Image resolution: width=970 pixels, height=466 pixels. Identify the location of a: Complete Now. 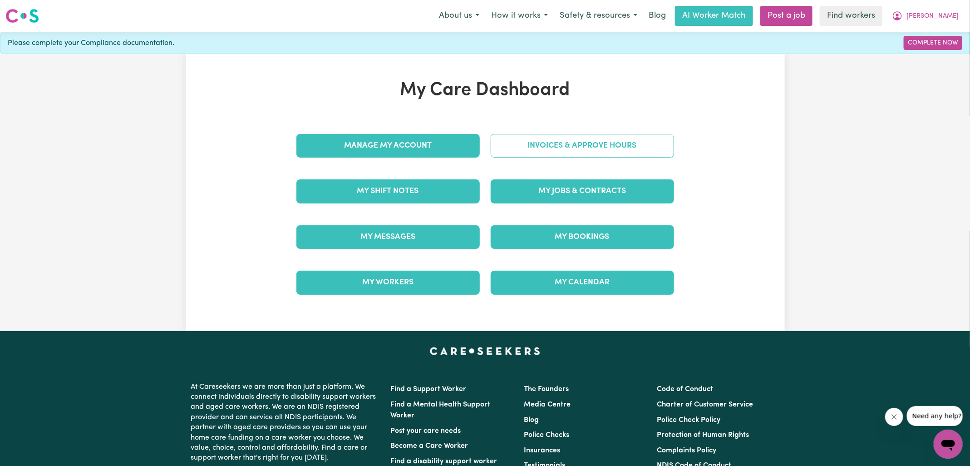
(932, 43).